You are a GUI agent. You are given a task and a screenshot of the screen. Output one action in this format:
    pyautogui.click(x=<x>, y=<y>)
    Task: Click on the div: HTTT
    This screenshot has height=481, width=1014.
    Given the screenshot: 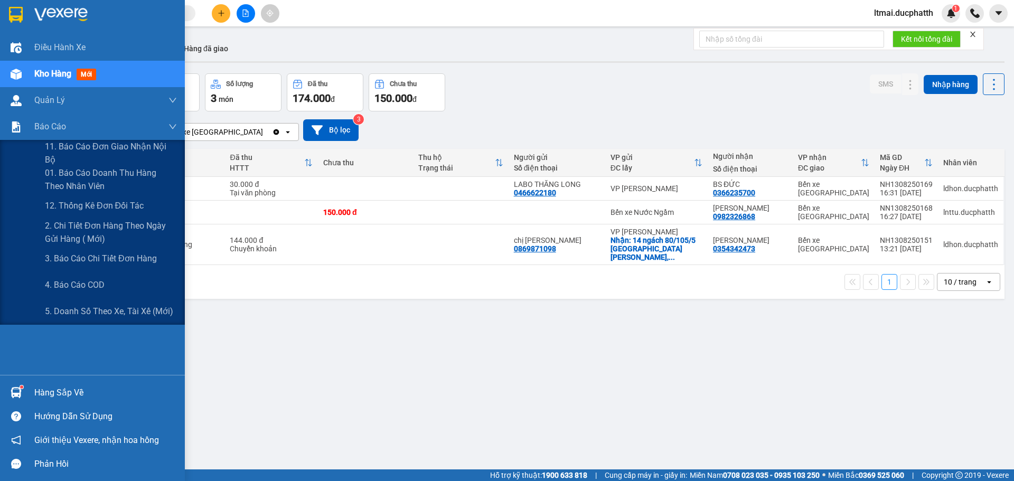 What is the action you would take?
    pyautogui.click(x=267, y=168)
    